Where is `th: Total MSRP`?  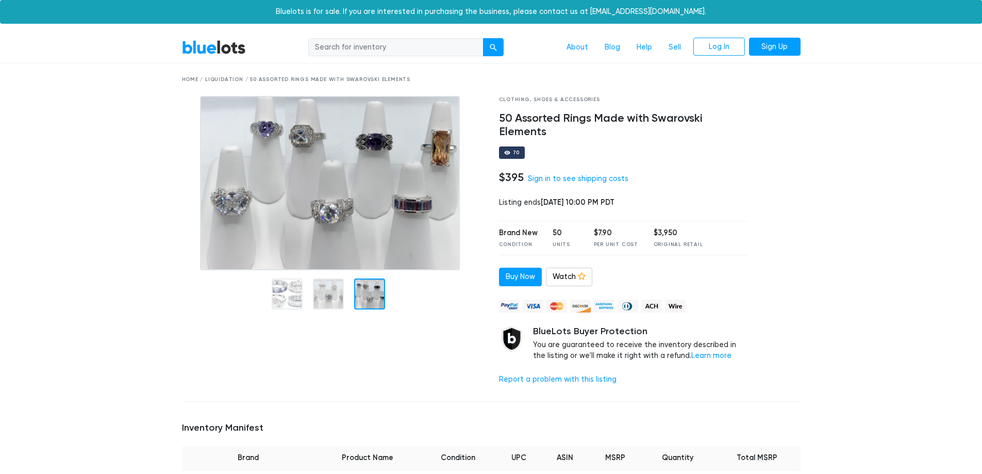
th: Total MSRP is located at coordinates (757, 458).